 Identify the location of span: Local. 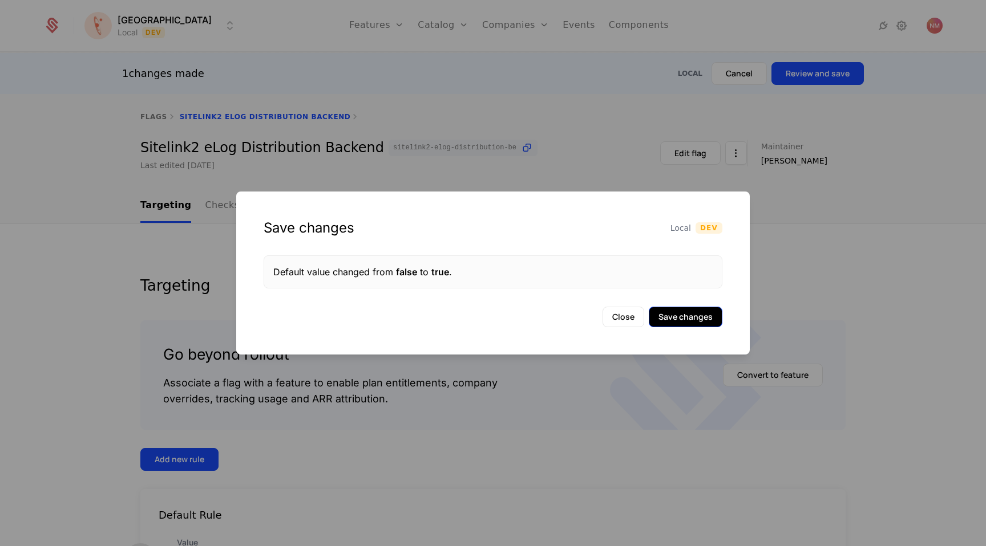
(681, 228).